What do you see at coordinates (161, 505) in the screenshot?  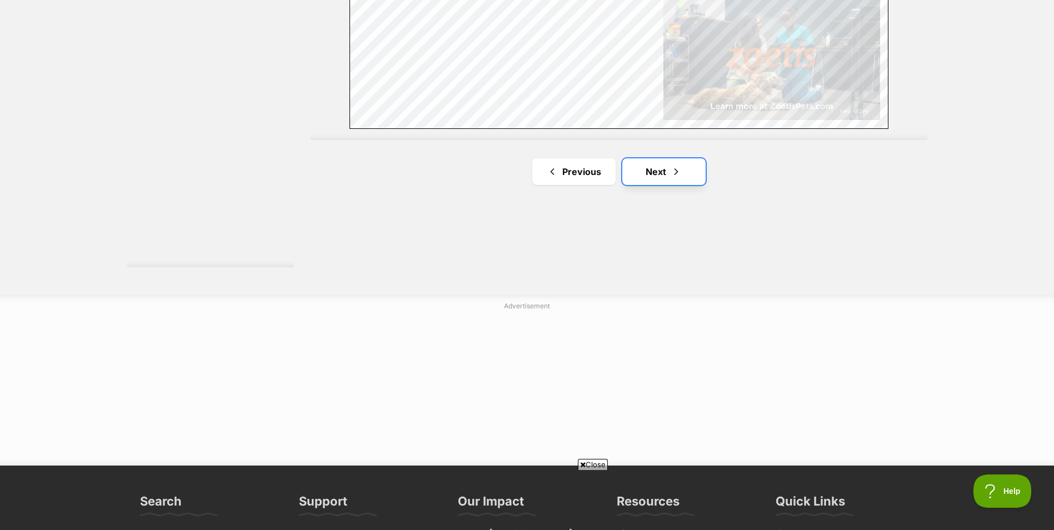 I see `h3: Search` at bounding box center [161, 505].